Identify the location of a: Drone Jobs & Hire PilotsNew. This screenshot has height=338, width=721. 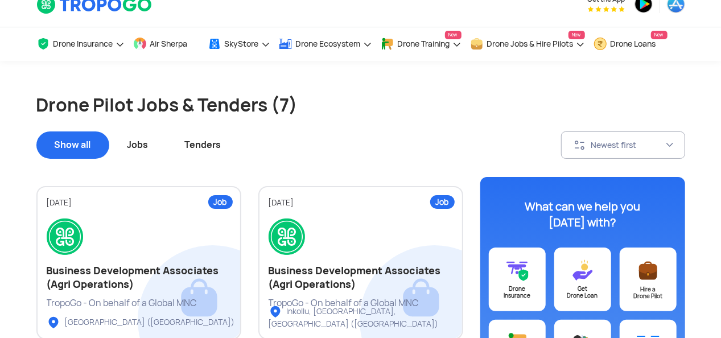
(527, 44).